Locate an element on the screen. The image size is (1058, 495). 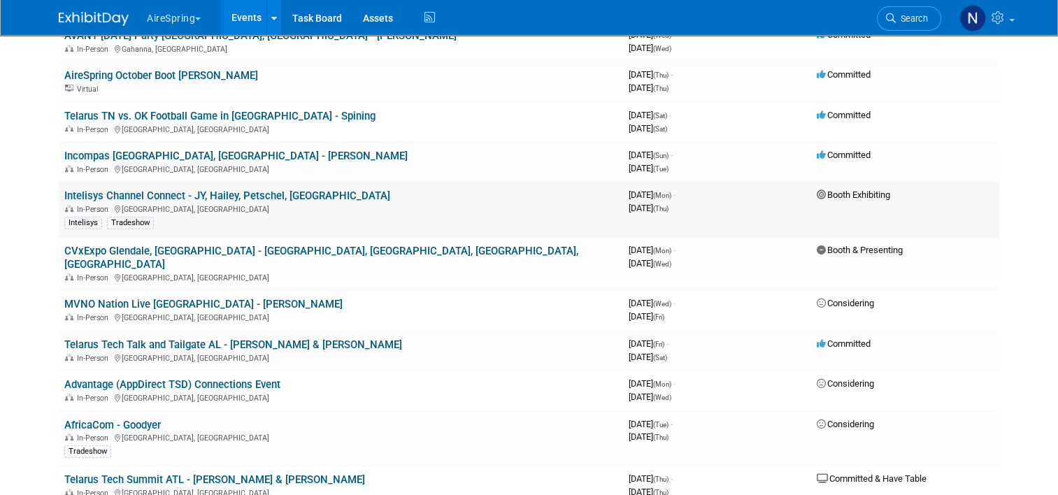
img: ExhibitDay is located at coordinates (94, 19).